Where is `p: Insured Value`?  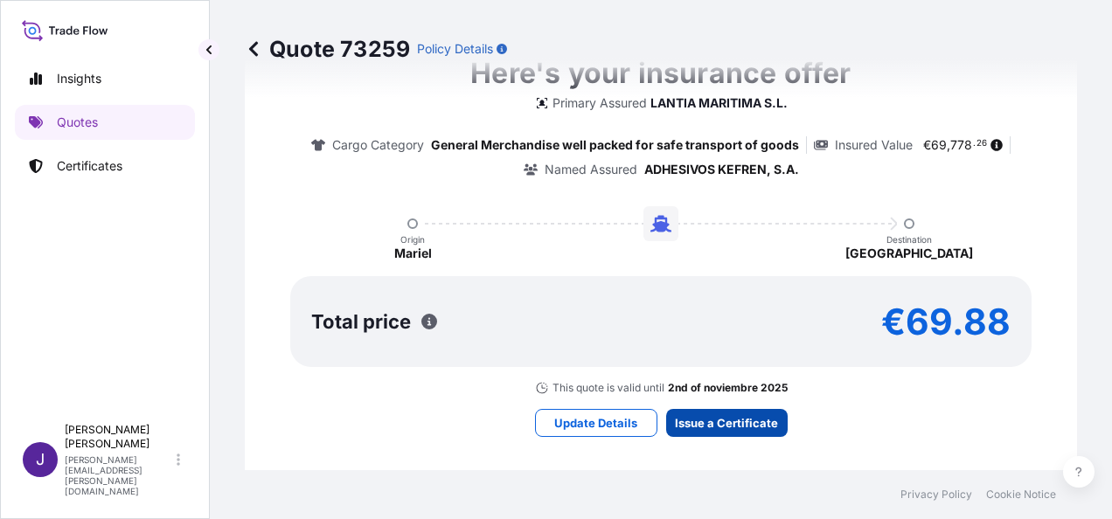 p: Insured Value is located at coordinates (873, 145).